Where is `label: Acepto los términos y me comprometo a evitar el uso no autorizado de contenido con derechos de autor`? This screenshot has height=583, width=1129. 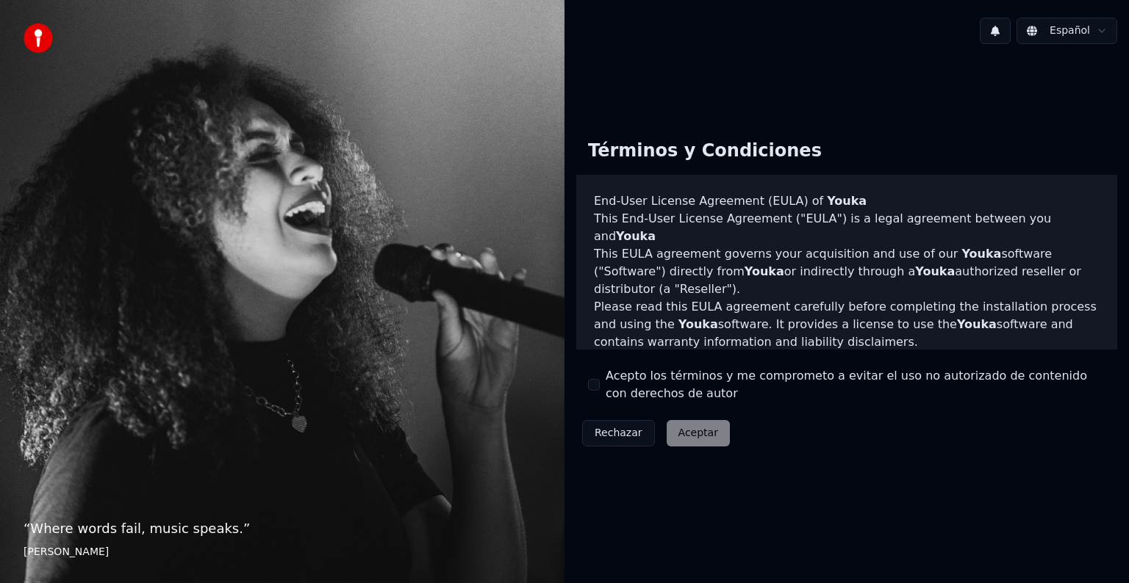
label: Acepto los términos y me comprometo a evitar el uso no autorizado de contenido con derechos de autor is located at coordinates (855, 385).